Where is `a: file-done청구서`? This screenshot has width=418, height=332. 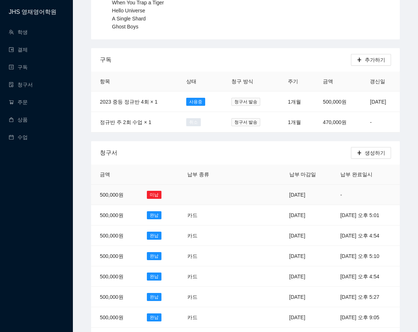
a: file-done청구서 is located at coordinates (21, 85).